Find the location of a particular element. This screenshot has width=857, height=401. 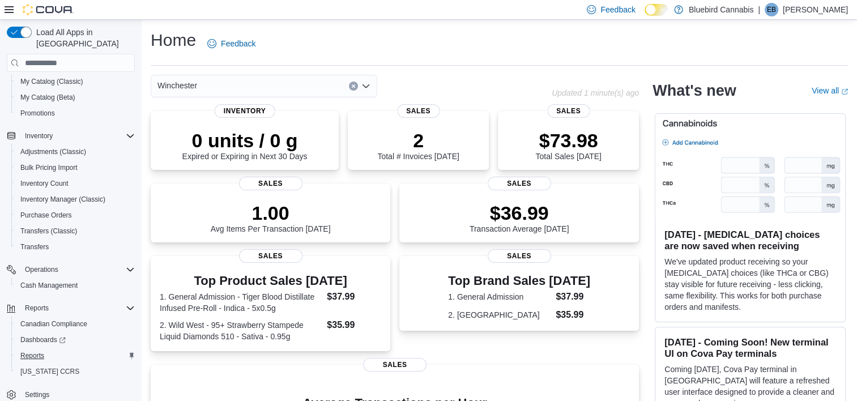

a: Purchase Orders is located at coordinates (46, 215).